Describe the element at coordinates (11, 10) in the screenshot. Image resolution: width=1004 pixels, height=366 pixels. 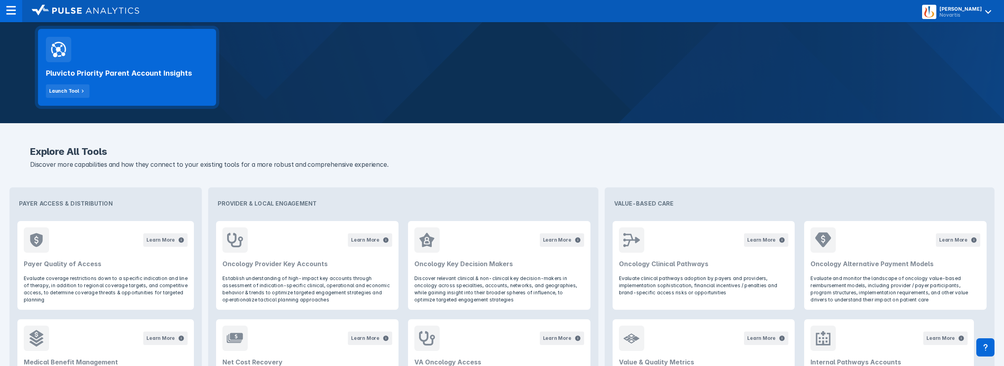
I see `img: menu--horizontal.svg` at that location.